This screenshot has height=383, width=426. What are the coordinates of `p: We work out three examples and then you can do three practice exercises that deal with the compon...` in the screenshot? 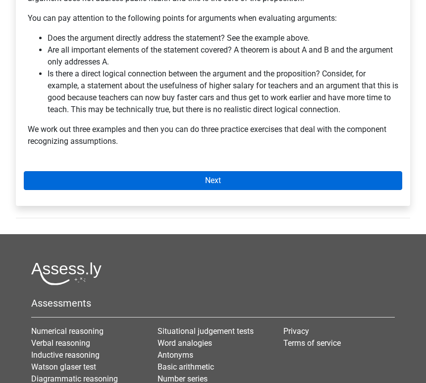 It's located at (213, 135).